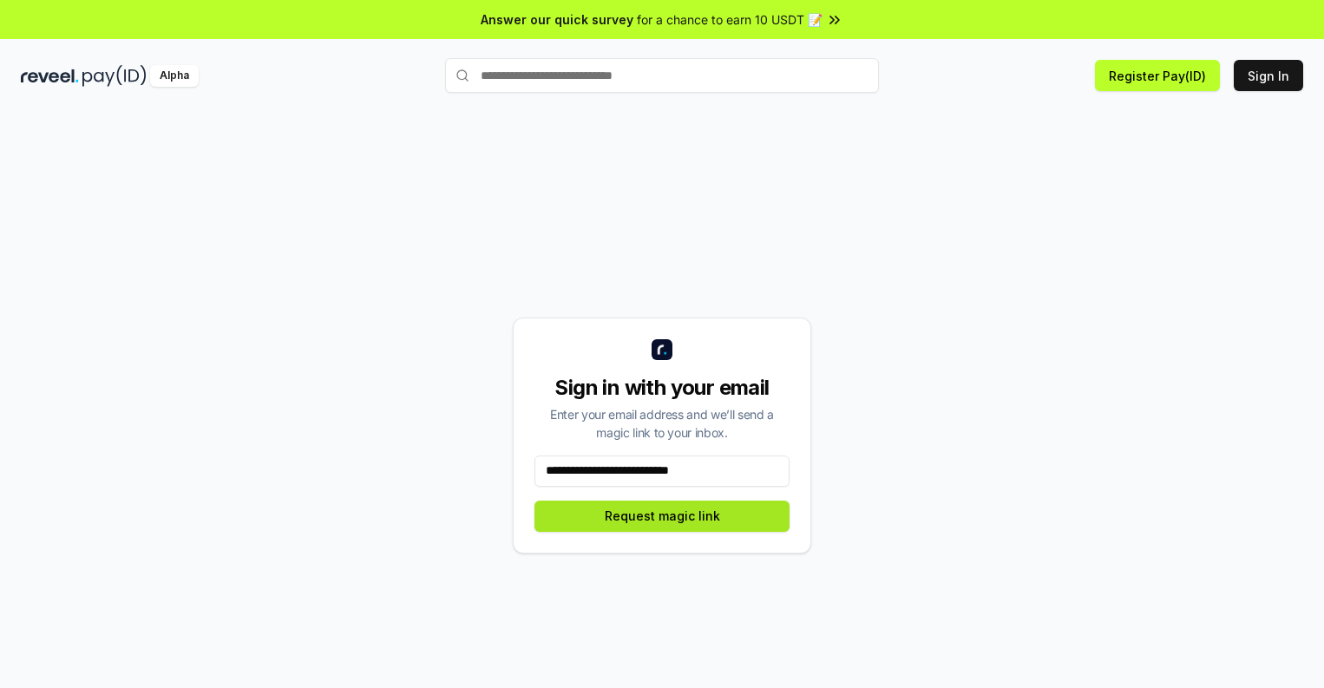  What do you see at coordinates (1157, 75) in the screenshot?
I see `button: Register Pay(ID)` at bounding box center [1157, 75].